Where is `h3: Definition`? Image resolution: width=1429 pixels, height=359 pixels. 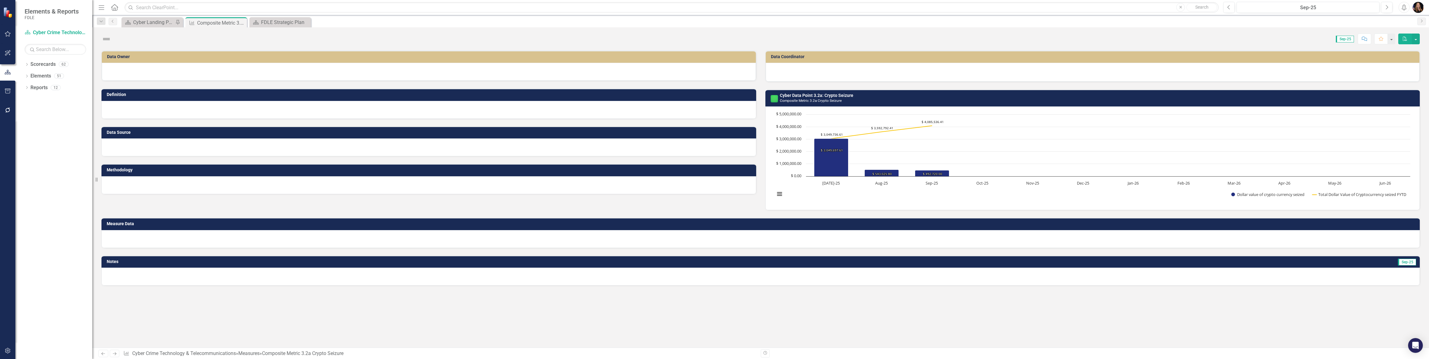
h3: Definition is located at coordinates (430, 94).